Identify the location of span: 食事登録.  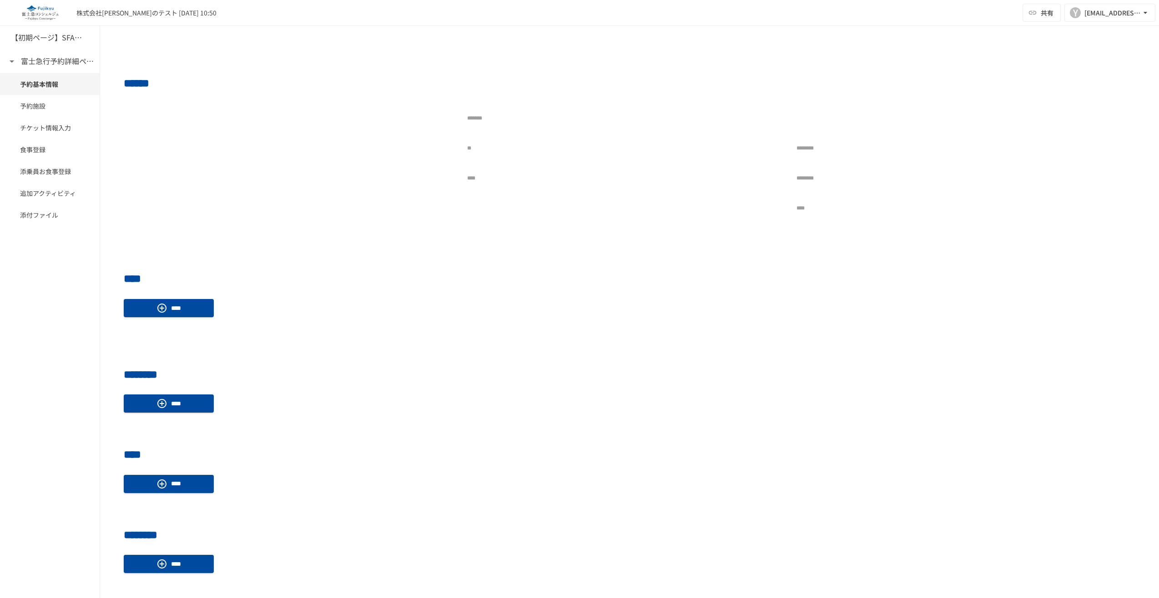
(50, 150).